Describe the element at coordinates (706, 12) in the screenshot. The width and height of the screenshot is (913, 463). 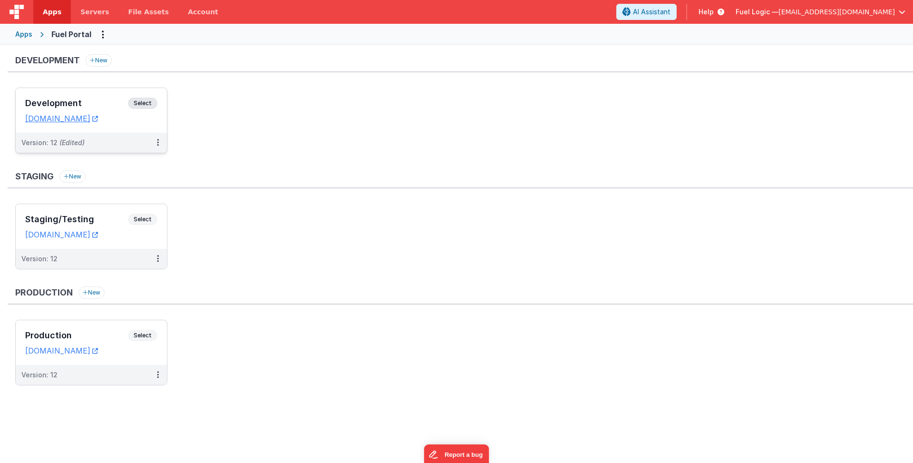
I see `span: Help` at that location.